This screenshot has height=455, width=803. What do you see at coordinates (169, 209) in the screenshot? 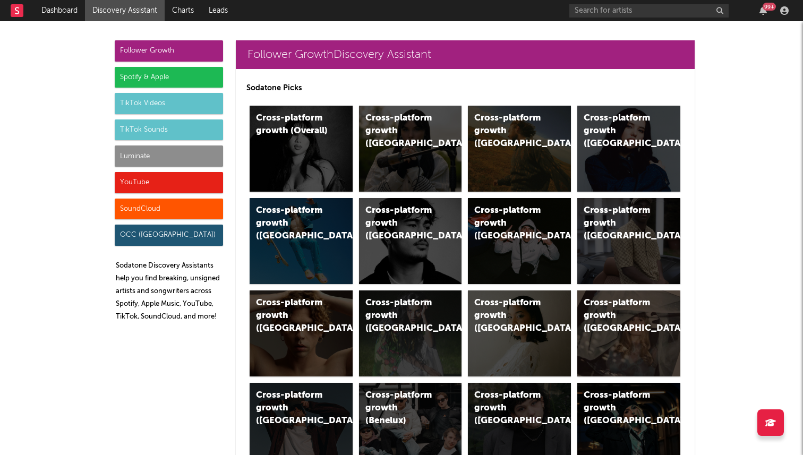
I see `div: SoundCloud` at bounding box center [169, 209].